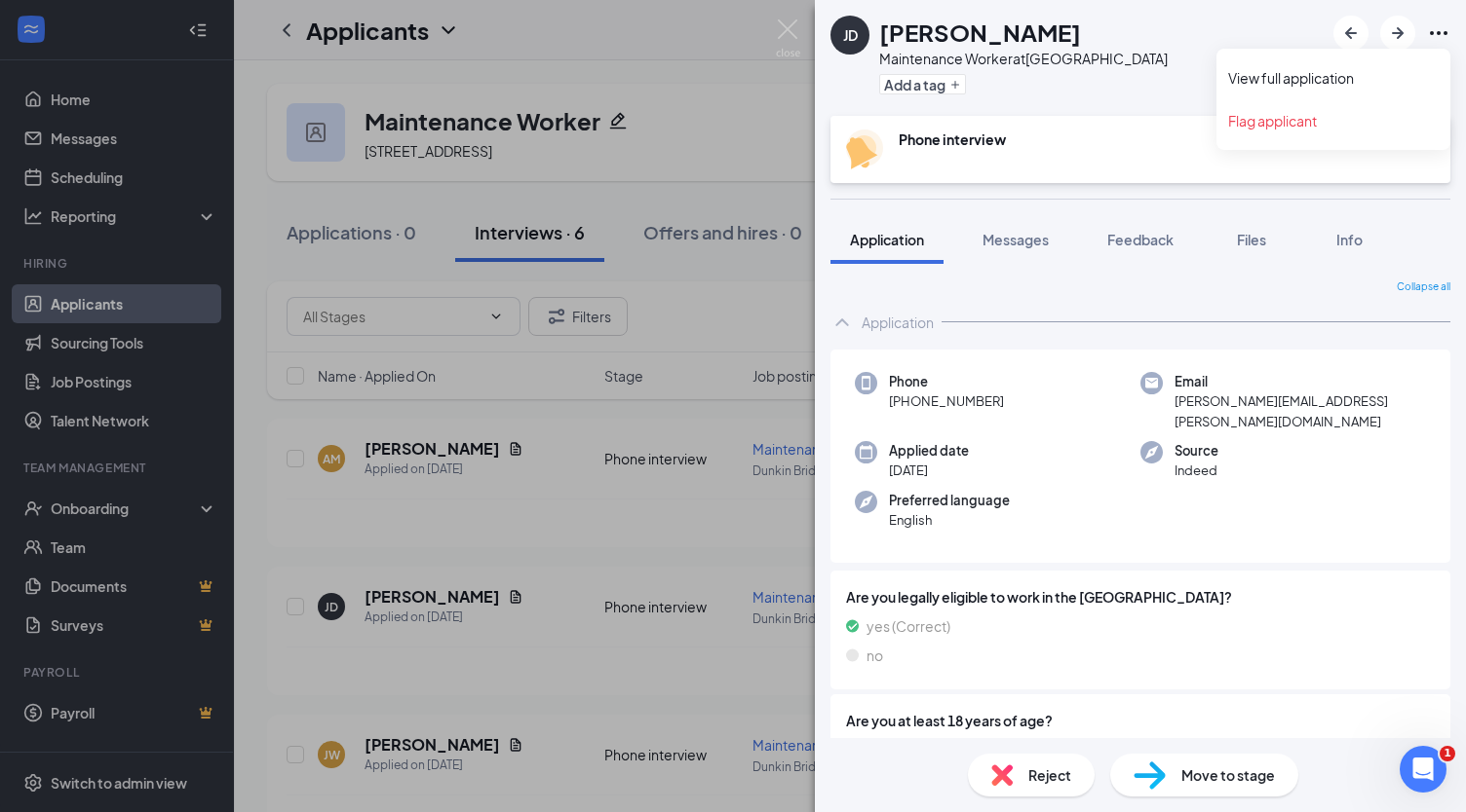 The image size is (1466, 812). Describe the element at coordinates (922, 84) in the screenshot. I see `button: PlusAdd a tag` at that location.